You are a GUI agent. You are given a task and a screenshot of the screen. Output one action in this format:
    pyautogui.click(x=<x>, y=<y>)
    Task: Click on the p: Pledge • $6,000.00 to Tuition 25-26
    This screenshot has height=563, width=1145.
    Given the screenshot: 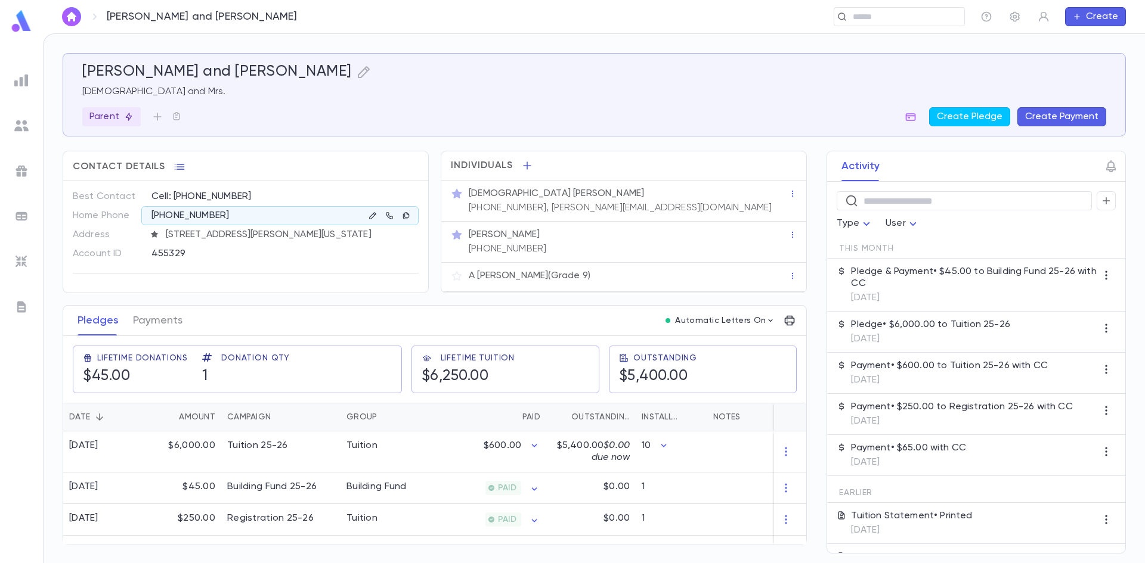 What is the action you would take?
    pyautogui.click(x=930, y=325)
    